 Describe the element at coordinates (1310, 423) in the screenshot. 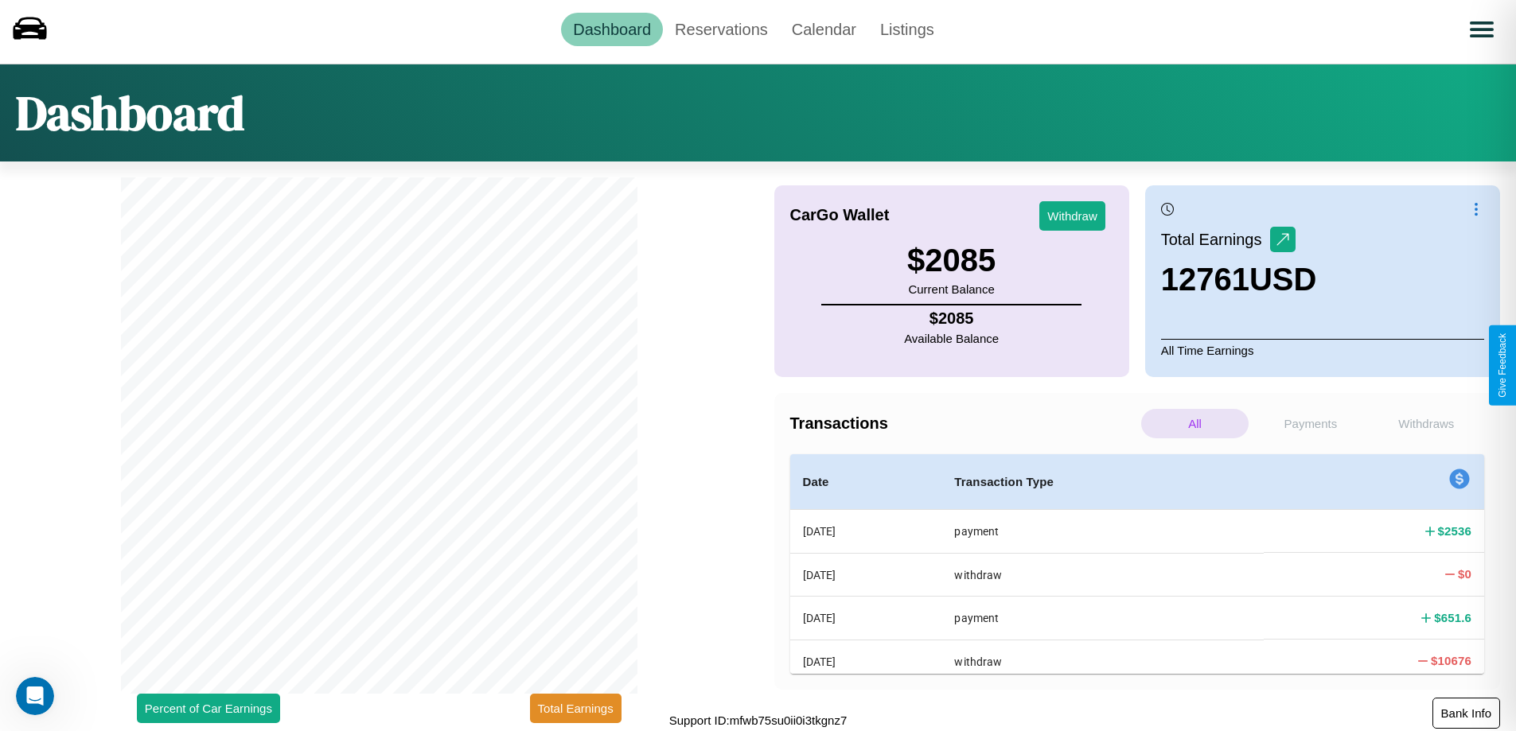

I see `p: Payments` at that location.